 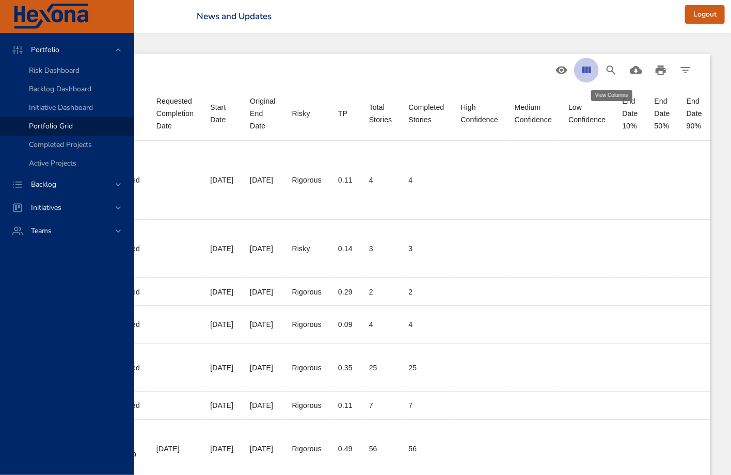 What do you see at coordinates (345, 368) in the screenshot?
I see `div: 0.35` at bounding box center [345, 368].